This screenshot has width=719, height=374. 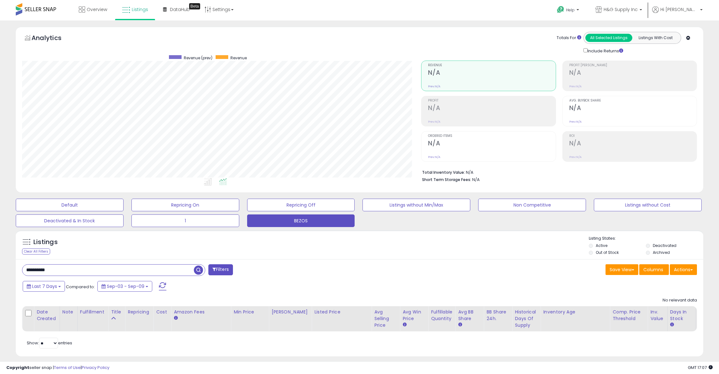 What do you see at coordinates (620, 9) in the screenshot?
I see `span: H&G Supply Inc` at bounding box center [620, 9].